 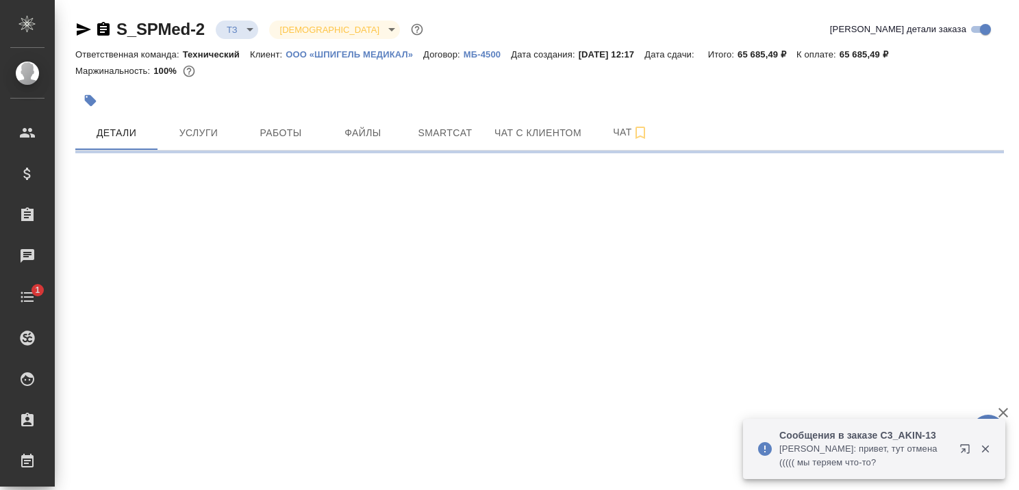 What do you see at coordinates (670, 54) in the screenshot?
I see `p: Дата сдачи:` at bounding box center [670, 54].